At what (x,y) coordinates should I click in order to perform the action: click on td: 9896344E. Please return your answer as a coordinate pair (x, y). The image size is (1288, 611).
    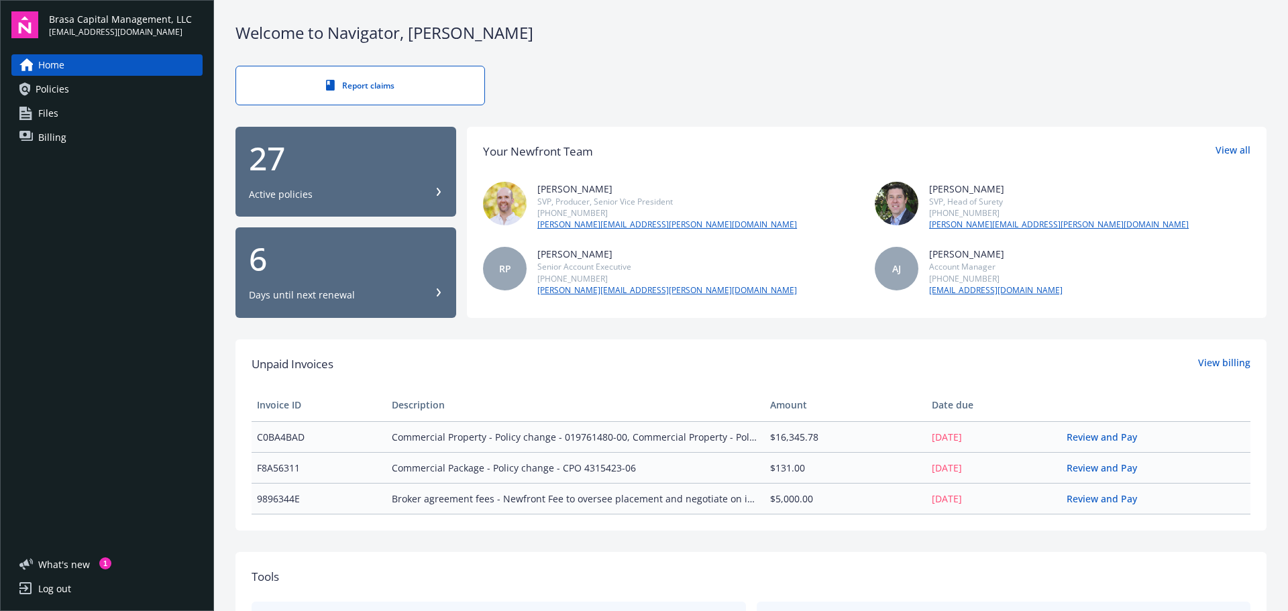
    Looking at the image, I should click on (319, 499).